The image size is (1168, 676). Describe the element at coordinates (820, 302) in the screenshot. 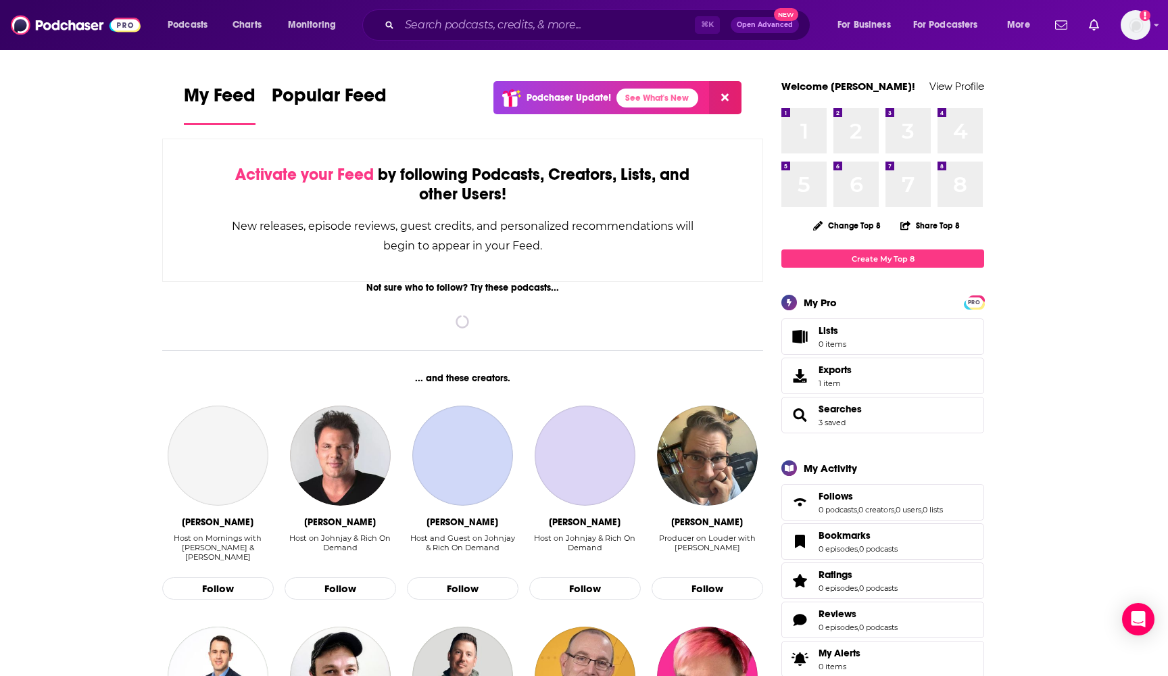

I see `div: My Pro` at that location.